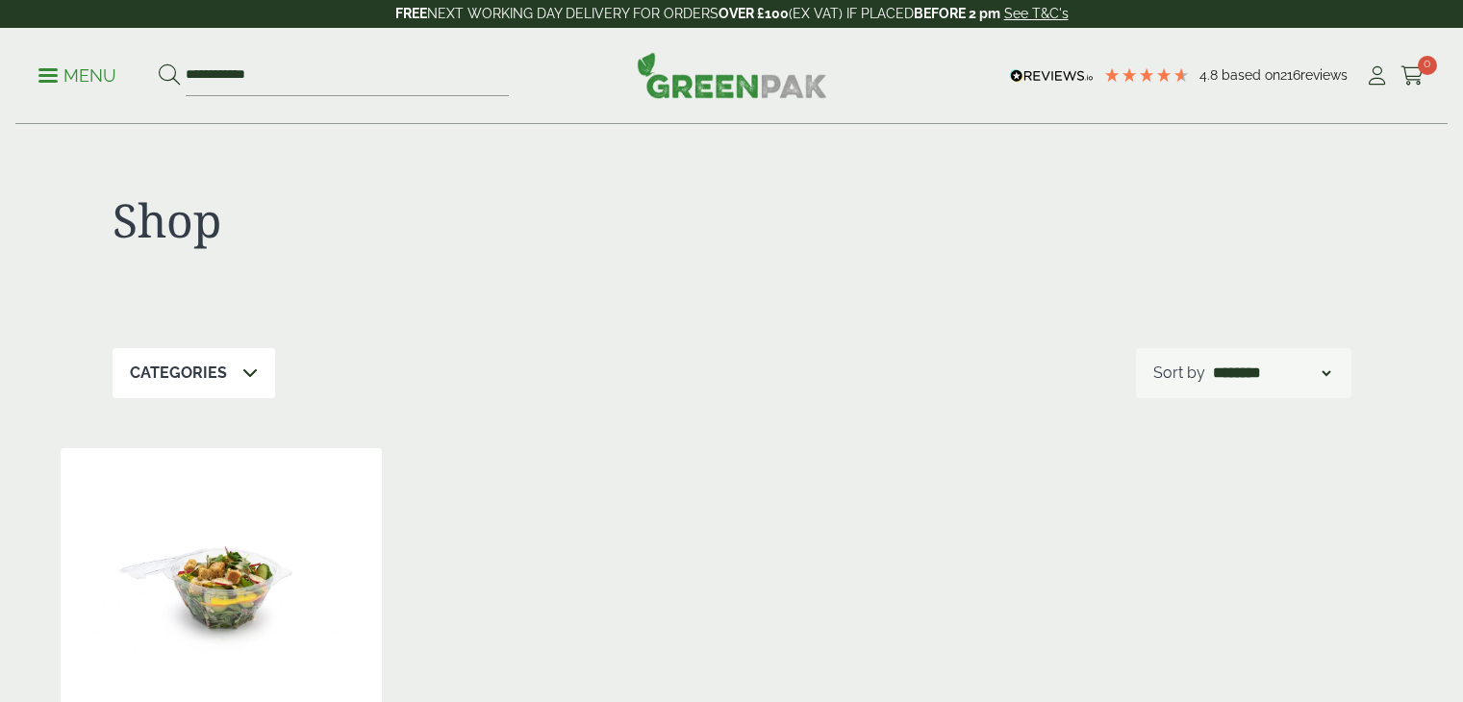 Image resolution: width=1463 pixels, height=702 pixels. What do you see at coordinates (1427, 65) in the screenshot?
I see `span: 0` at bounding box center [1427, 65].